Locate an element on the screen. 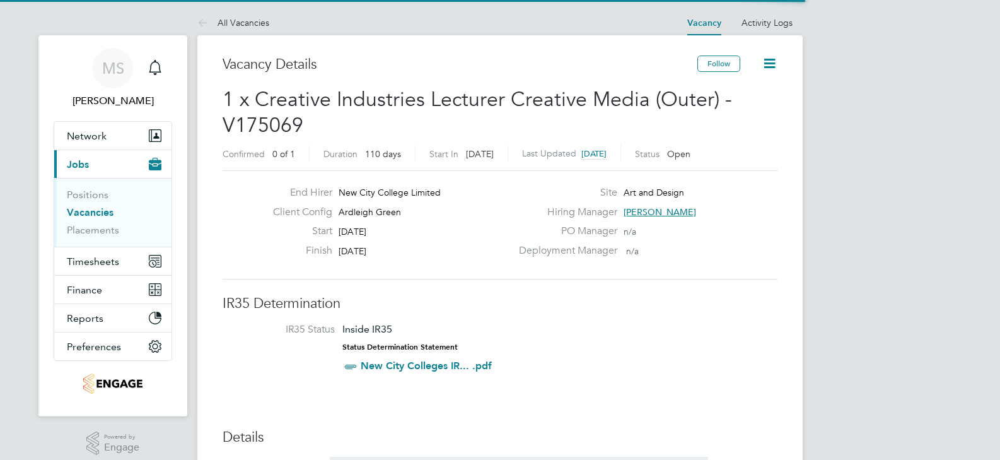 The image size is (1000, 460). span: Open is located at coordinates (679, 154).